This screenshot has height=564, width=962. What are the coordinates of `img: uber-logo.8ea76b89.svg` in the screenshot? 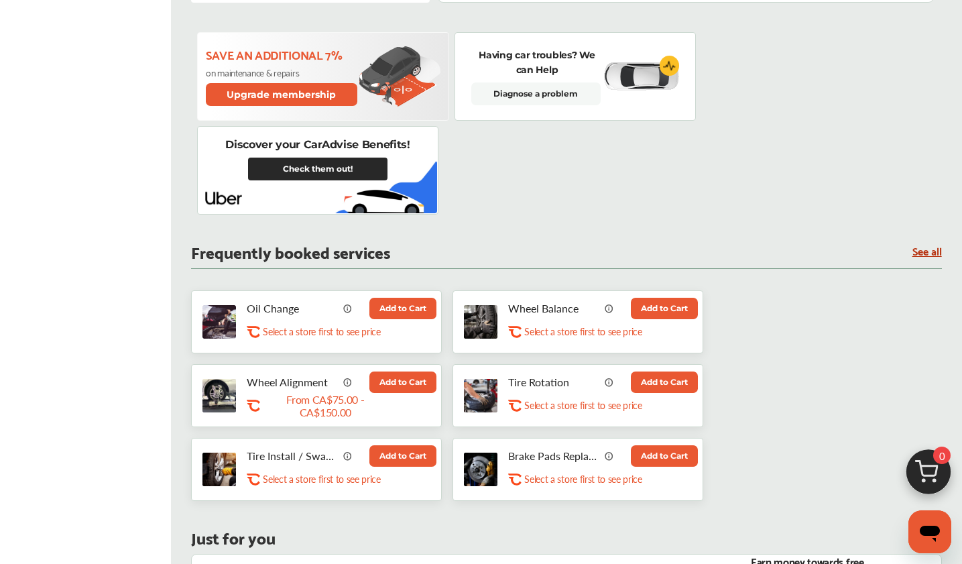 It's located at (223, 198).